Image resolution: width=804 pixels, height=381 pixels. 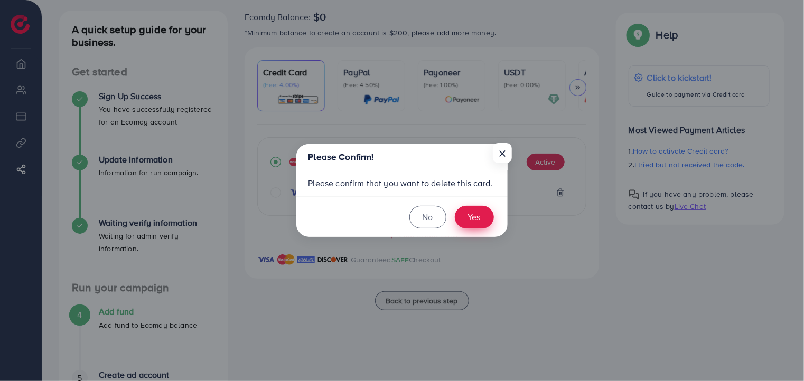 What do you see at coordinates (402, 183) in the screenshot?
I see `div: Please confirm that you want to delete this card.` at bounding box center [402, 183].